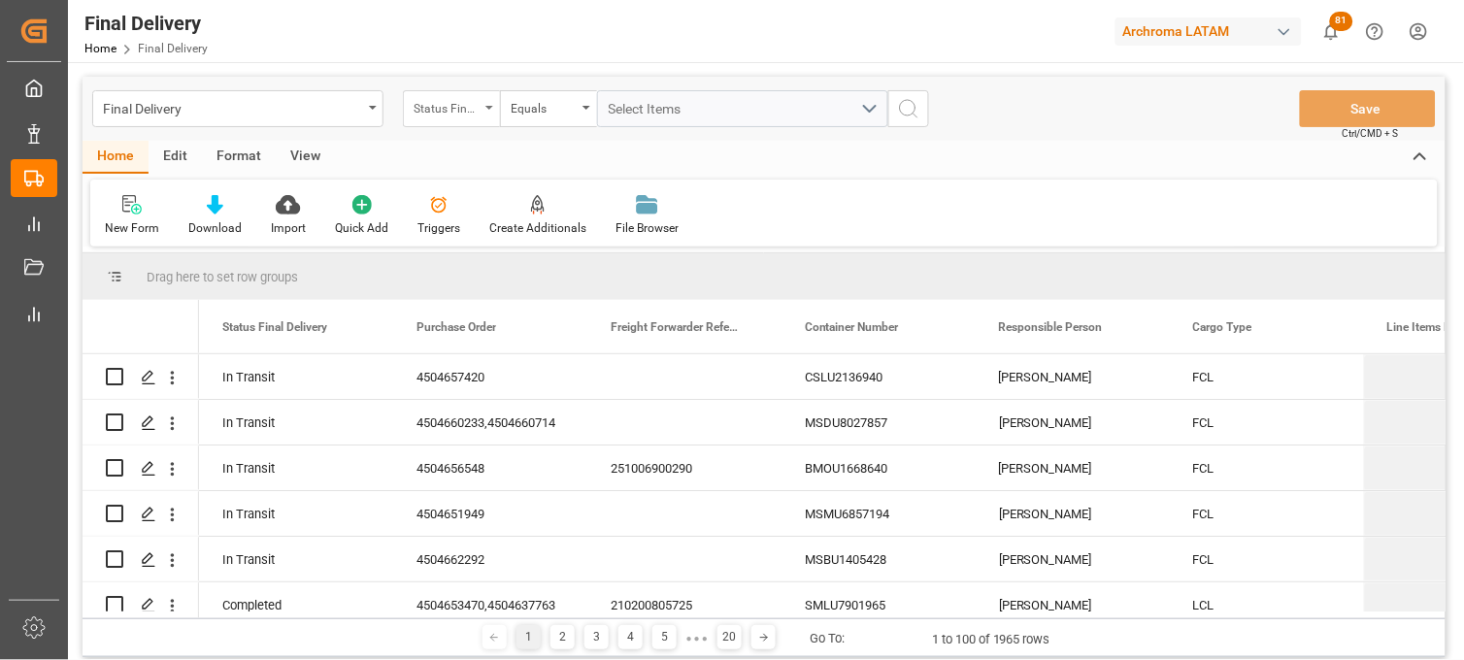  What do you see at coordinates (439, 228) in the screenshot?
I see `div: Triggers` at bounding box center [439, 228].